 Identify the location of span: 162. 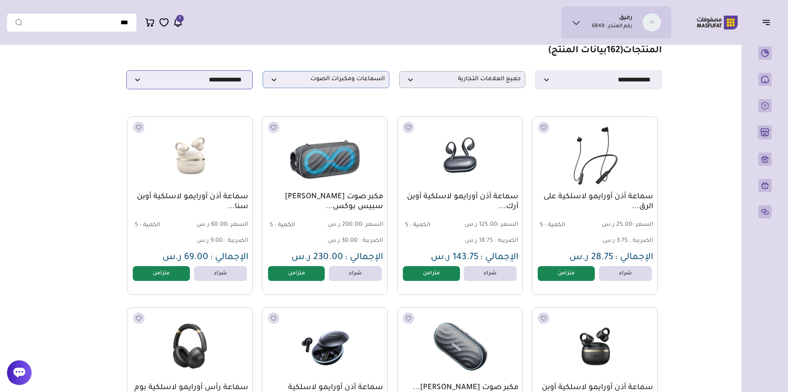
(613, 51).